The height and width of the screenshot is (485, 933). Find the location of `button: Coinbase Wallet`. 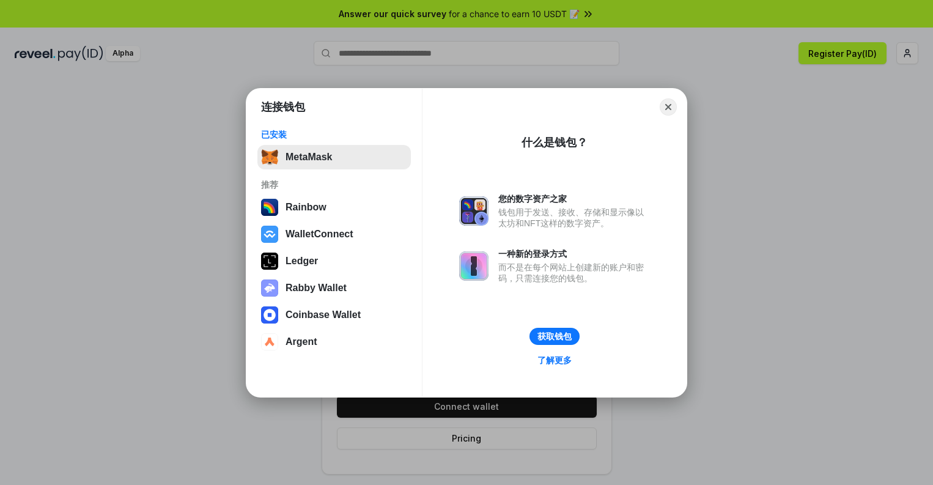

button: Coinbase Wallet is located at coordinates (334, 315).